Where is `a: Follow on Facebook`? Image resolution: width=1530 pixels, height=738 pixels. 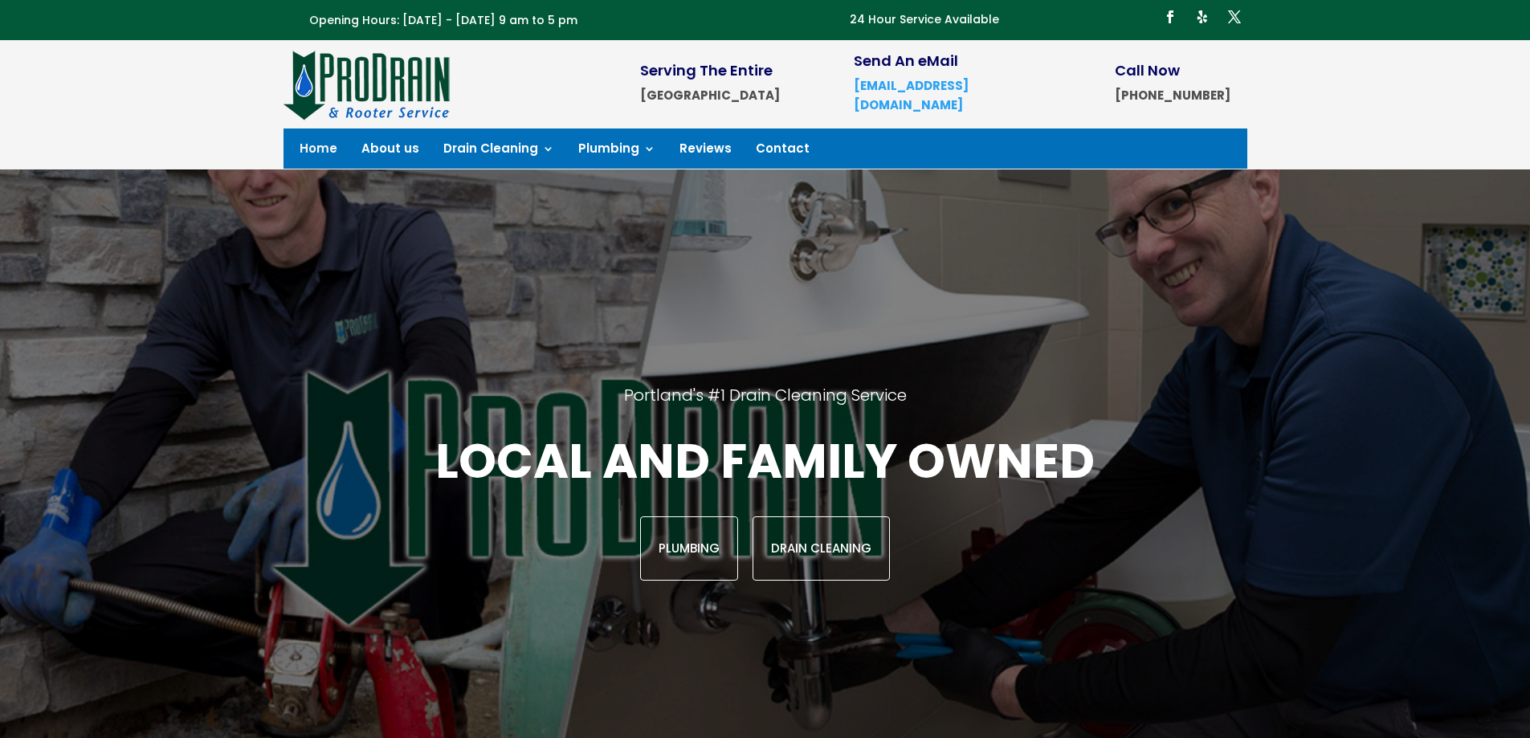
a: Follow on Facebook is located at coordinates (1170, 17).